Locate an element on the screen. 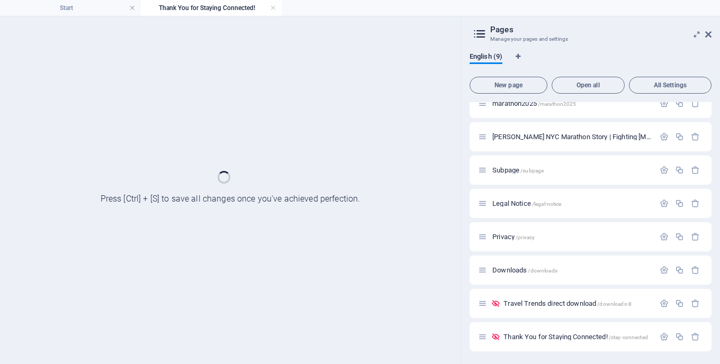 This screenshot has width=720, height=364. div: Thank You for Staying Connected!/stay-connected is located at coordinates (577, 336).